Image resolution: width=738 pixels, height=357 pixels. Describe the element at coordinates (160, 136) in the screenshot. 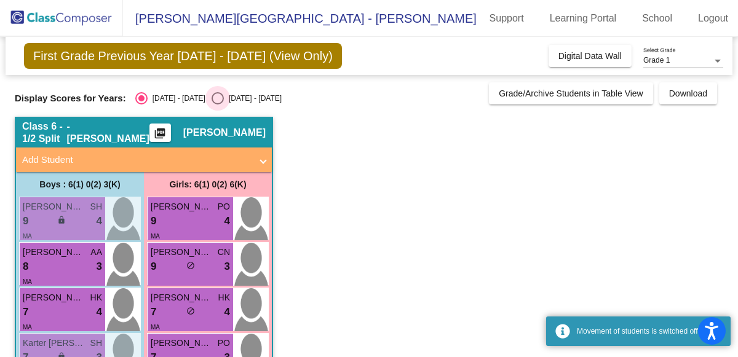

I see `mat-icon: picture_as_pdf` at that location.